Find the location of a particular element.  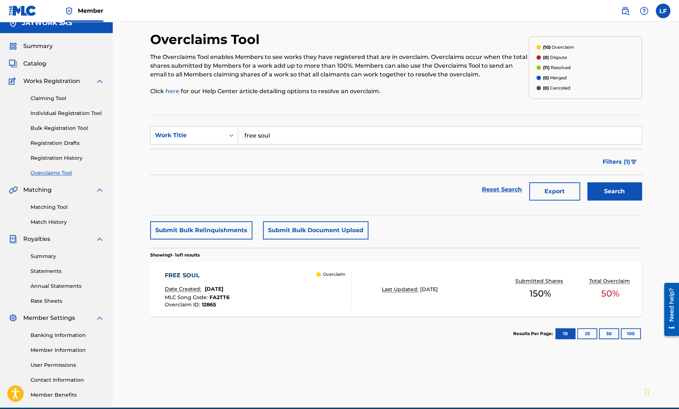

p: Click for our Help Center article detailing options to resolve an overclaim. is located at coordinates (339, 91).